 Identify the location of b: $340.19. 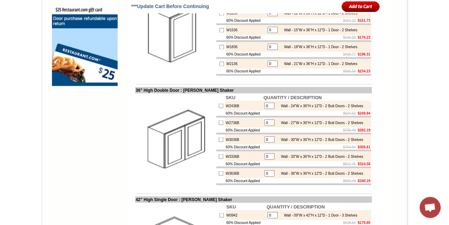
(364, 180).